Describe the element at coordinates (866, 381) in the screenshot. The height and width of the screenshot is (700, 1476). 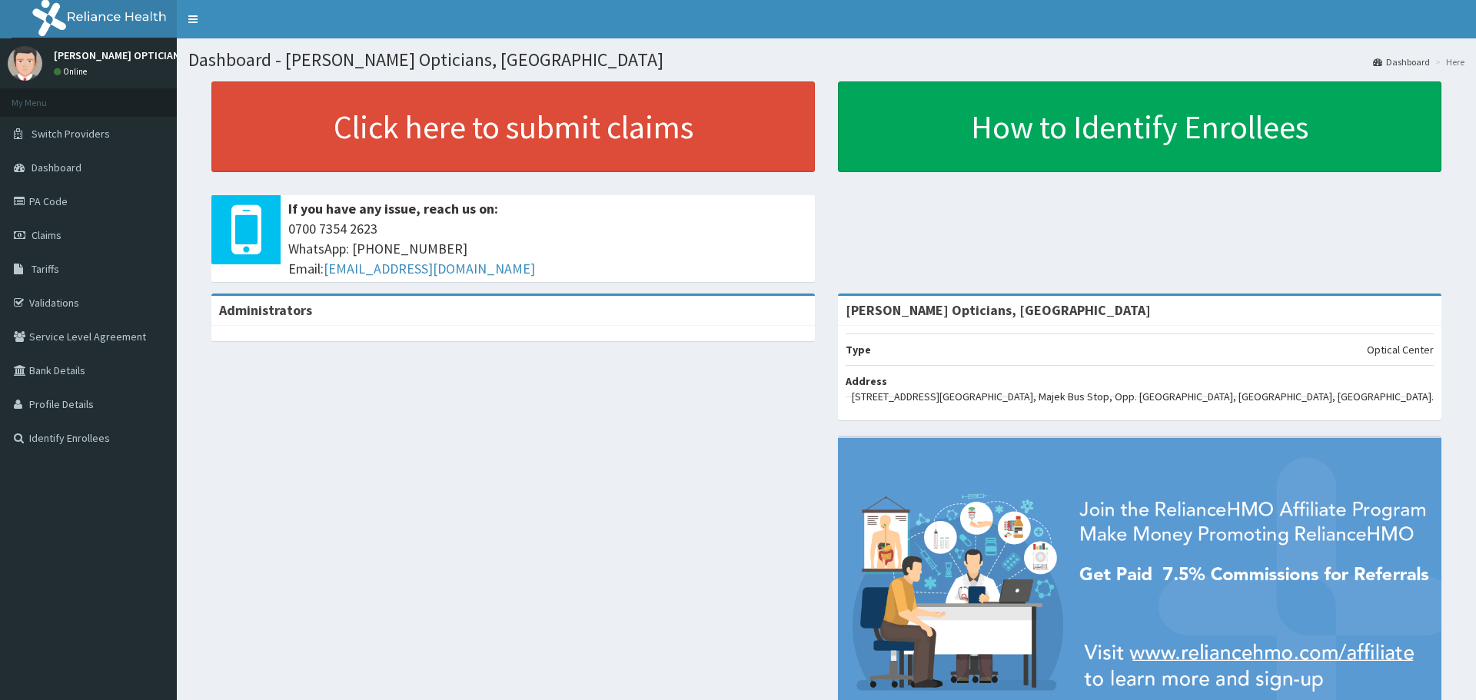
I see `b: Address` at that location.